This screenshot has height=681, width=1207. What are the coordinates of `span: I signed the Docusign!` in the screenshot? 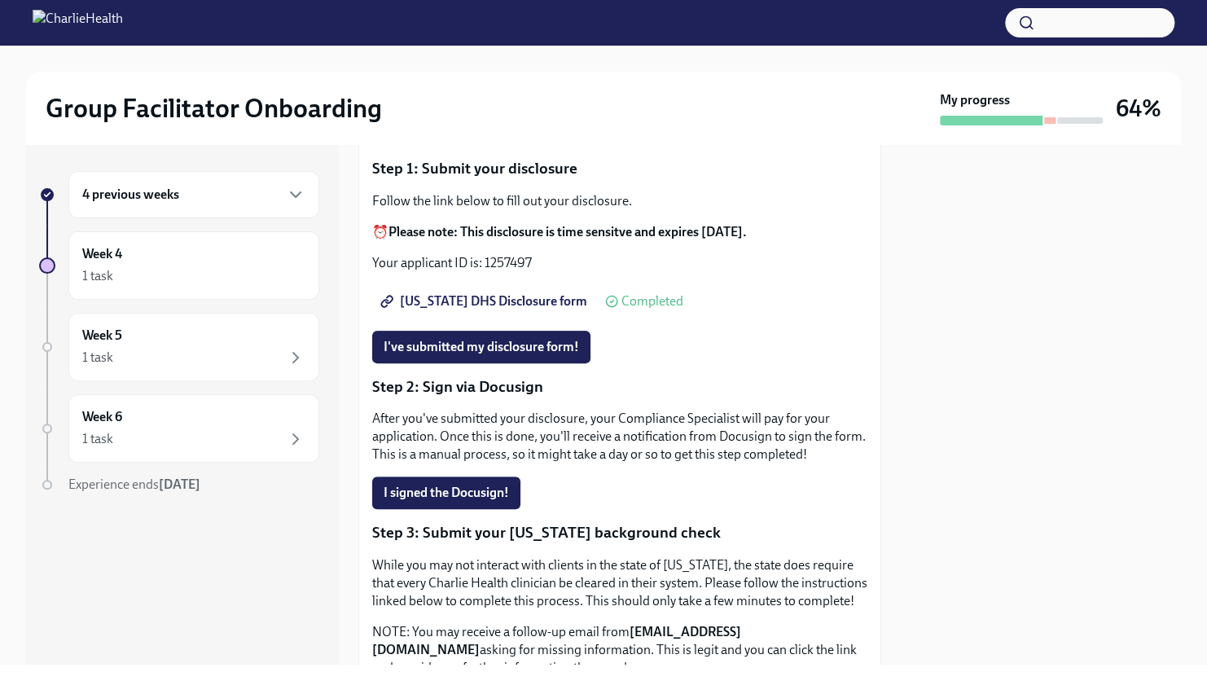 It's located at (446, 493).